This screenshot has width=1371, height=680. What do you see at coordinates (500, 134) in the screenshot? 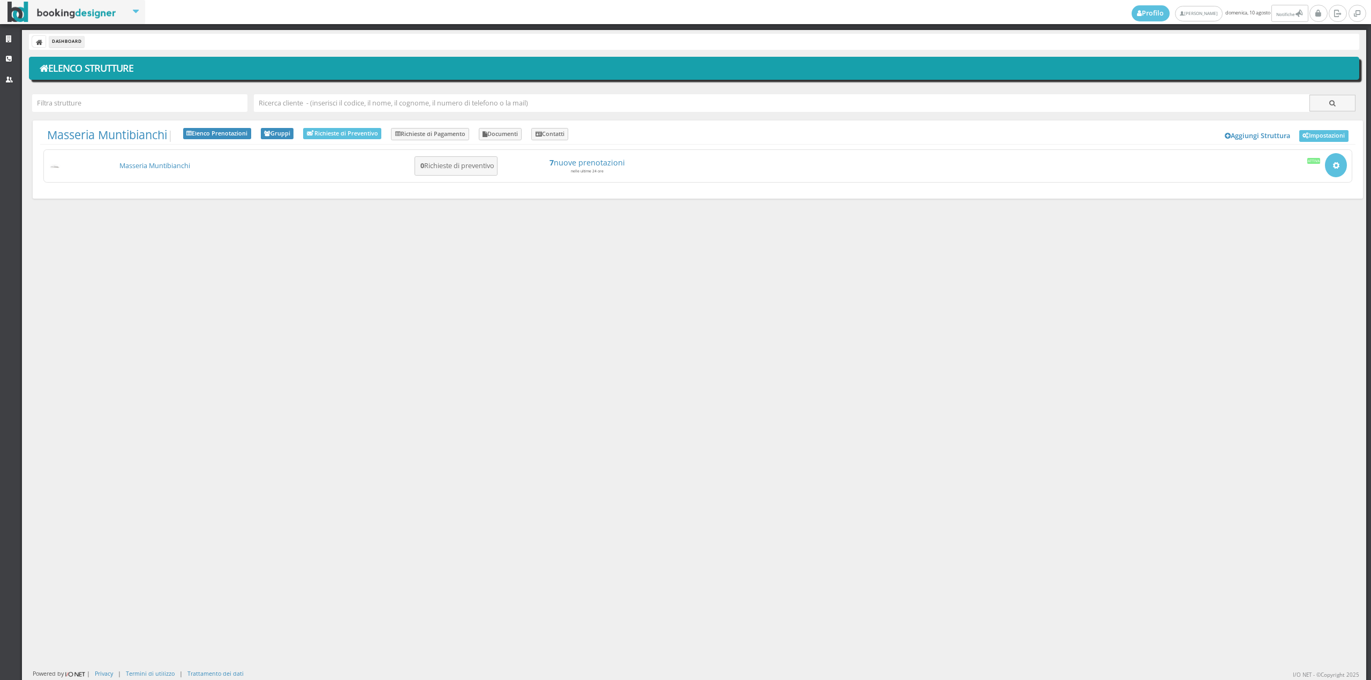
I see `a: Documenti` at bounding box center [500, 134].